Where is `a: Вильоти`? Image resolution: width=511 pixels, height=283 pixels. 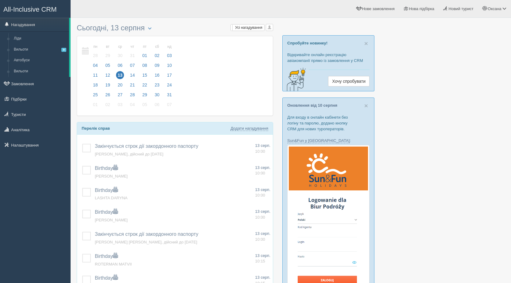
a: Вильоти is located at coordinates (40, 72).